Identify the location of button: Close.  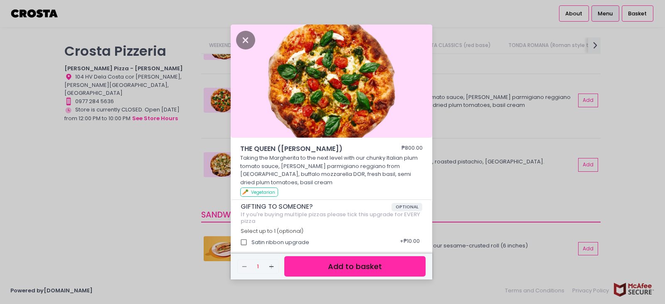
(246, 40).